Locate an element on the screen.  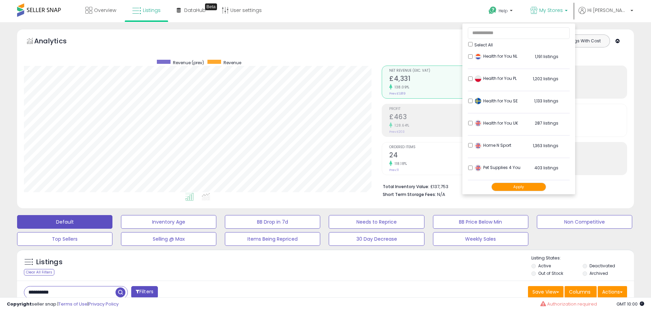
b: Short Term Storage Fees: is located at coordinates (409, 194).